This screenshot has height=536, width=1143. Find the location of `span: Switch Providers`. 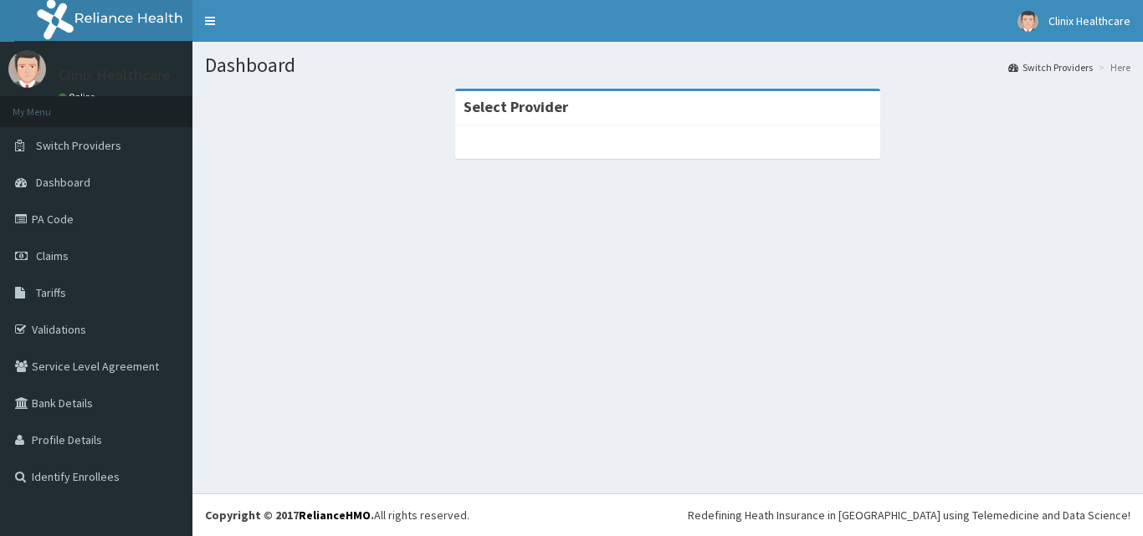

span: Switch Providers is located at coordinates (79, 146).